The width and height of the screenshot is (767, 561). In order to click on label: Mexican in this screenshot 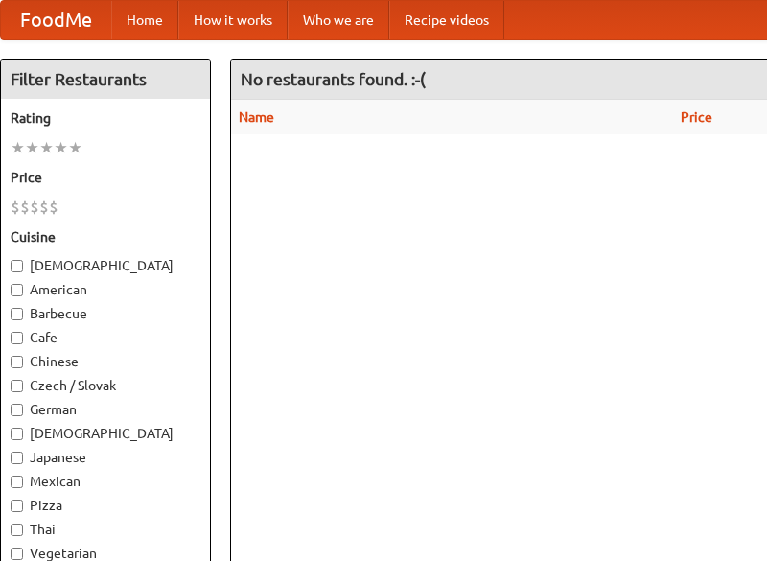, I will do `click(105, 481)`.